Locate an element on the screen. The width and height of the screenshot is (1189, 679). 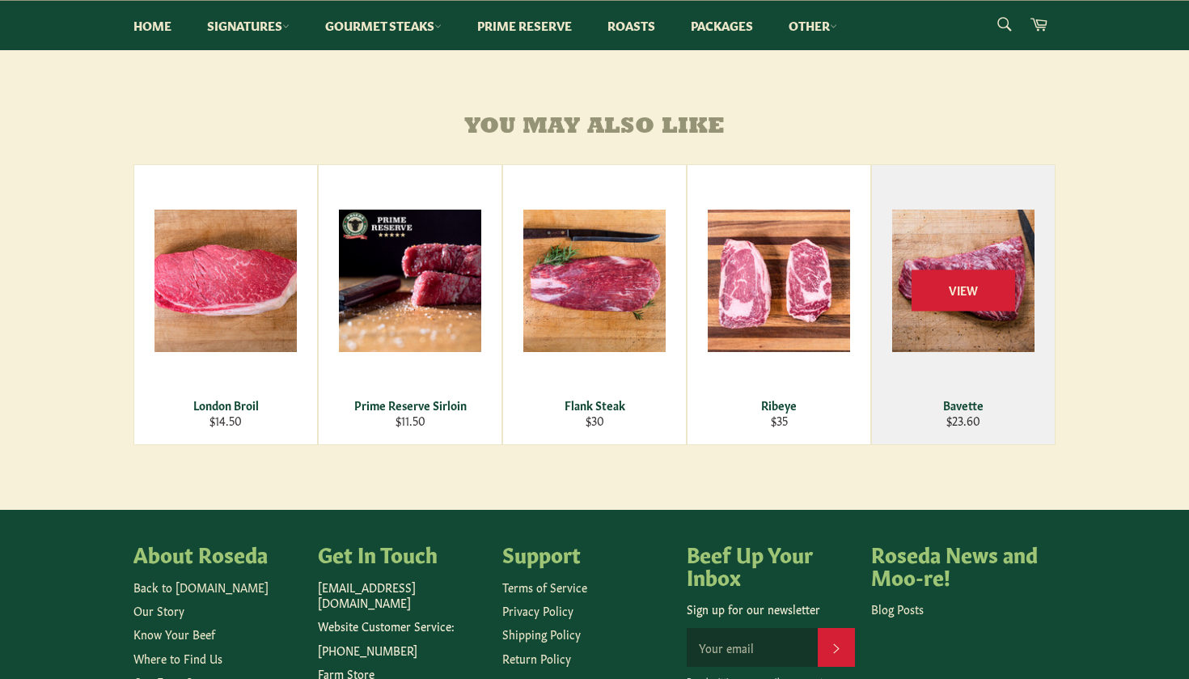
div: $11.50 is located at coordinates (410, 420).